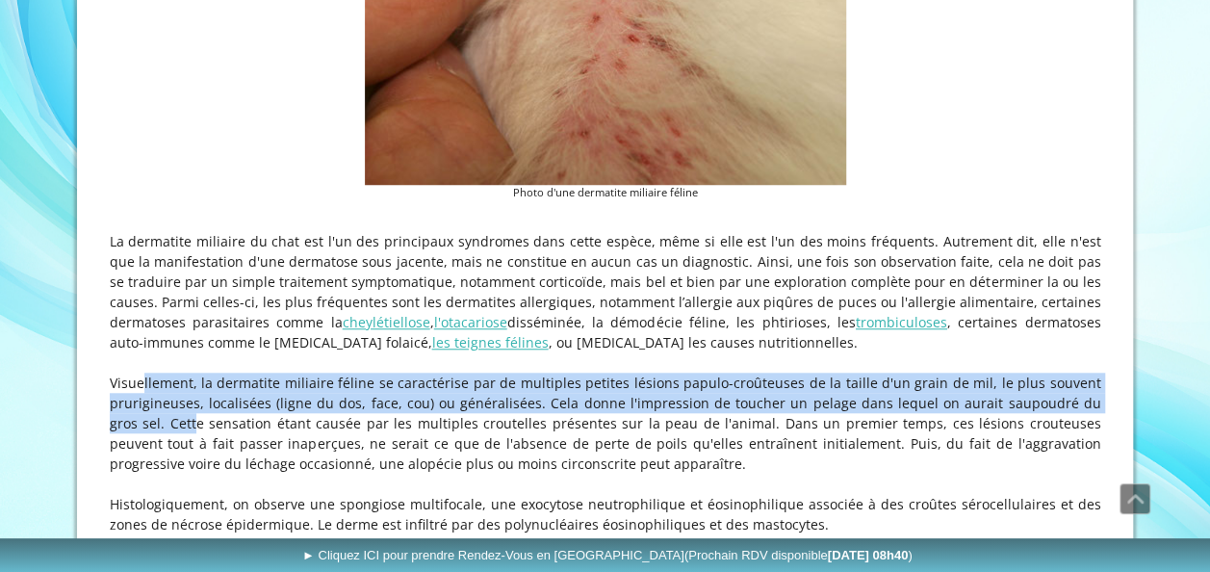 The width and height of the screenshot is (1210, 572). I want to click on p: Visuellement, la dermatite miliaire féline se caractérise par de multiples petites lésions papulo..., so click(605, 422).